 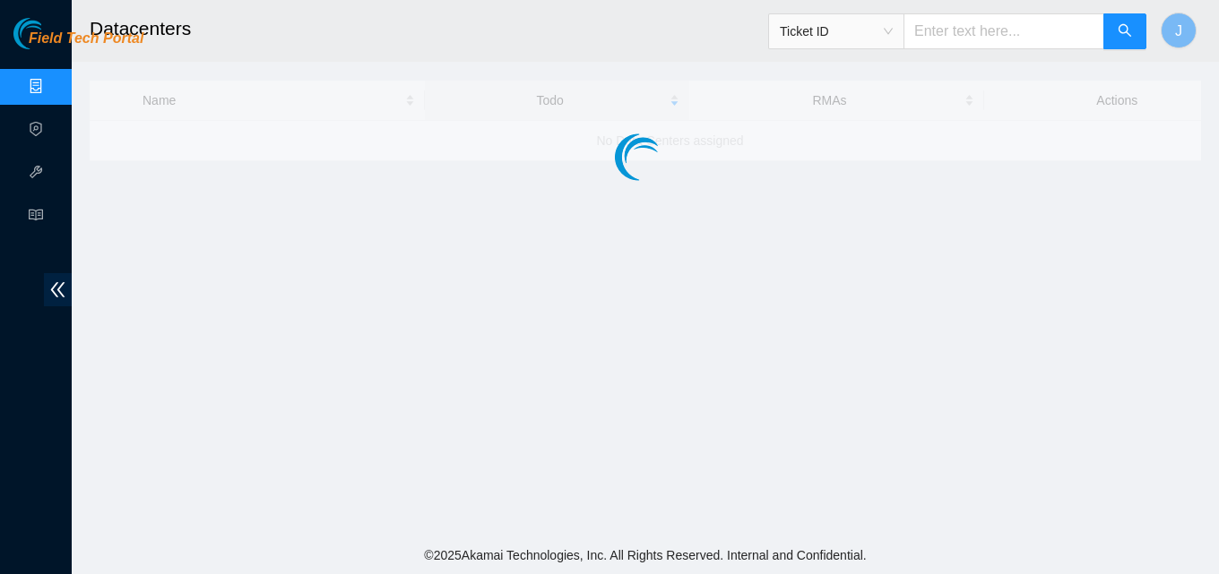 What do you see at coordinates (86, 39) in the screenshot?
I see `span: Field Tech Portal` at bounding box center [86, 39].